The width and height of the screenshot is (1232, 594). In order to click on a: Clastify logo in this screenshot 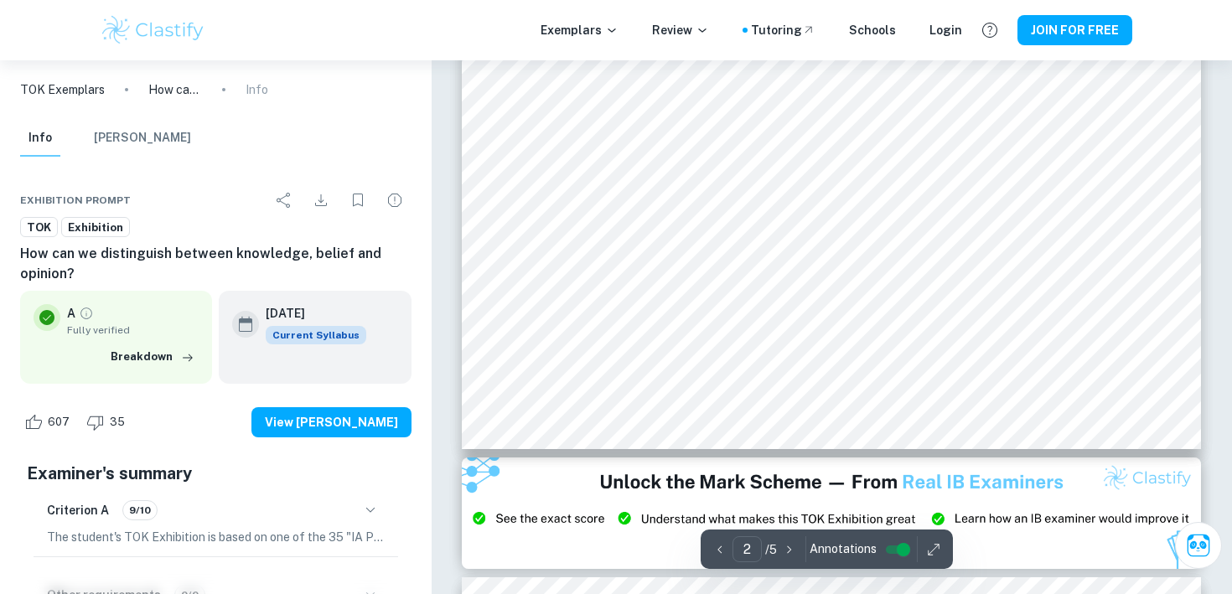, I will do `click(153, 30)`.